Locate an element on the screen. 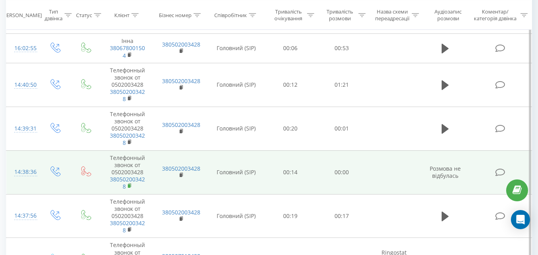  td: 01:21 is located at coordinates (342, 85).